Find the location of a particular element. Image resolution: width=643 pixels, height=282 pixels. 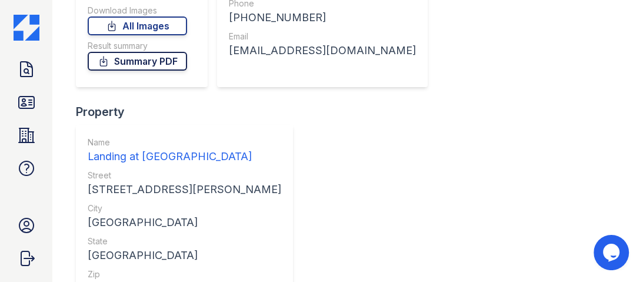

div: Download Images is located at coordinates (137, 11).